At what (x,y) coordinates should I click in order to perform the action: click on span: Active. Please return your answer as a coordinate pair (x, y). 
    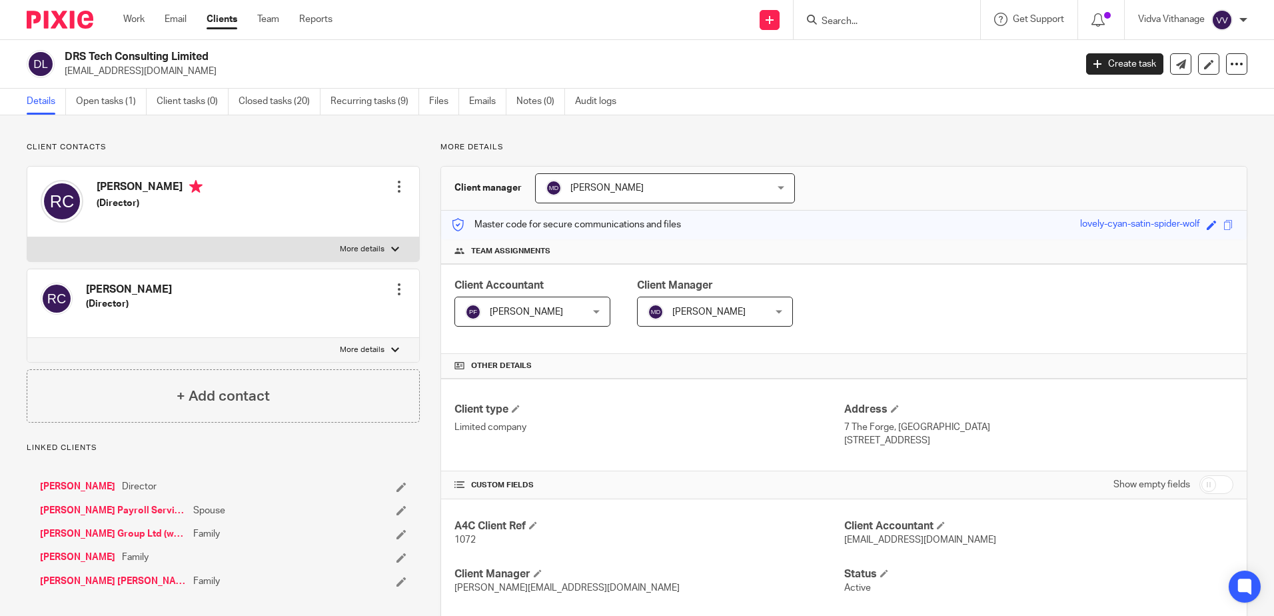
    Looking at the image, I should click on (857, 588).